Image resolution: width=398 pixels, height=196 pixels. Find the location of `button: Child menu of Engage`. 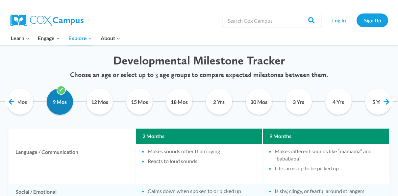

button: Child menu of Engage is located at coordinates (49, 38).